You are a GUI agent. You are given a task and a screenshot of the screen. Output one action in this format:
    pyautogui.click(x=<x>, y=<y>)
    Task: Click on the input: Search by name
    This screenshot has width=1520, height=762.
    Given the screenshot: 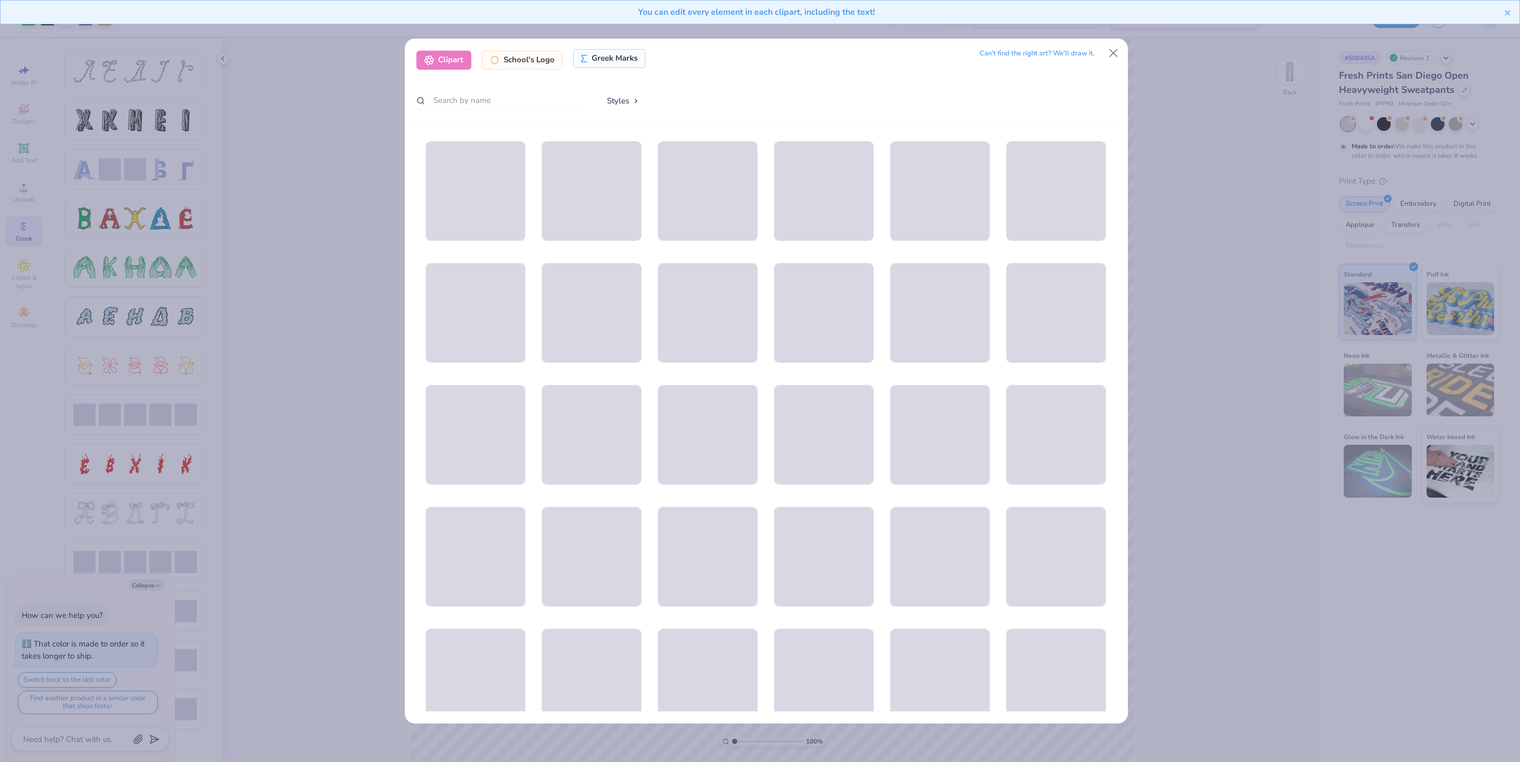 What is the action you would take?
    pyautogui.click(x=501, y=100)
    